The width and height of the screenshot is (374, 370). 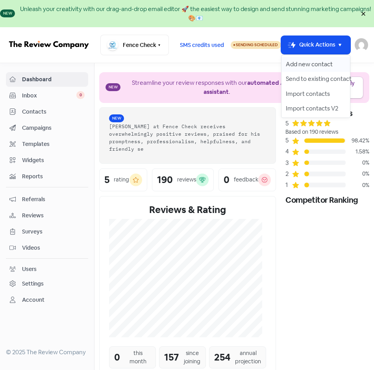 I want to click on a: 5rating, so click(x=123, y=180).